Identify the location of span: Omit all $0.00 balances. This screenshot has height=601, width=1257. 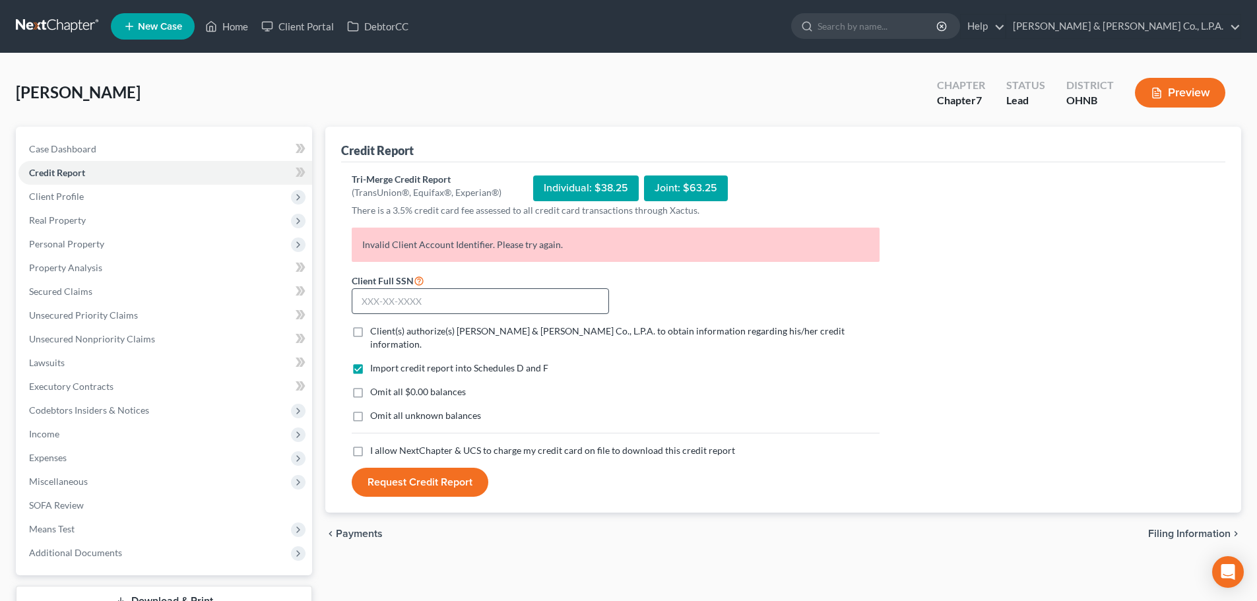
(418, 391).